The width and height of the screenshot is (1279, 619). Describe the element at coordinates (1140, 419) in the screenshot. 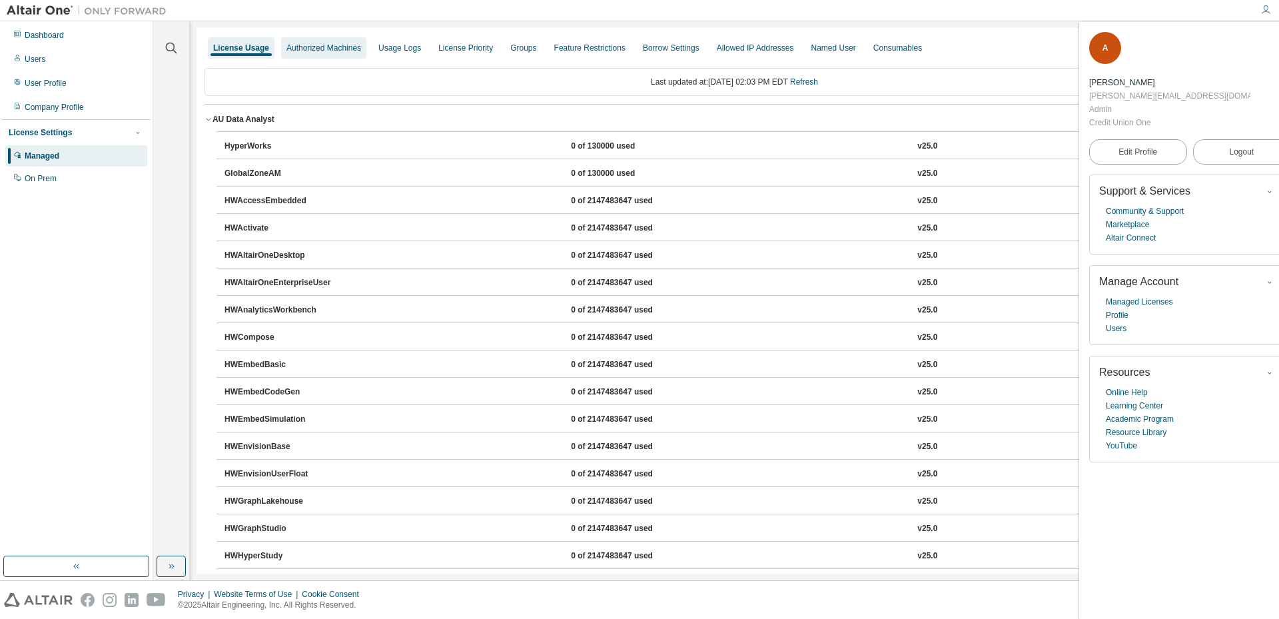

I see `a: Academic Program` at that location.